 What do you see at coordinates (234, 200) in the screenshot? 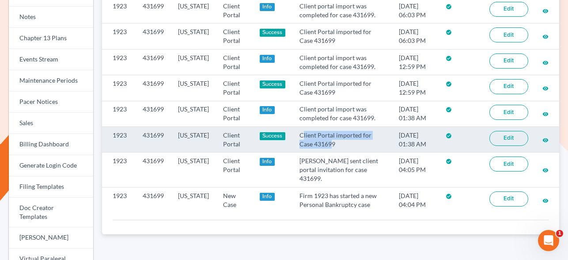
I see `td: New Case` at bounding box center [234, 200].